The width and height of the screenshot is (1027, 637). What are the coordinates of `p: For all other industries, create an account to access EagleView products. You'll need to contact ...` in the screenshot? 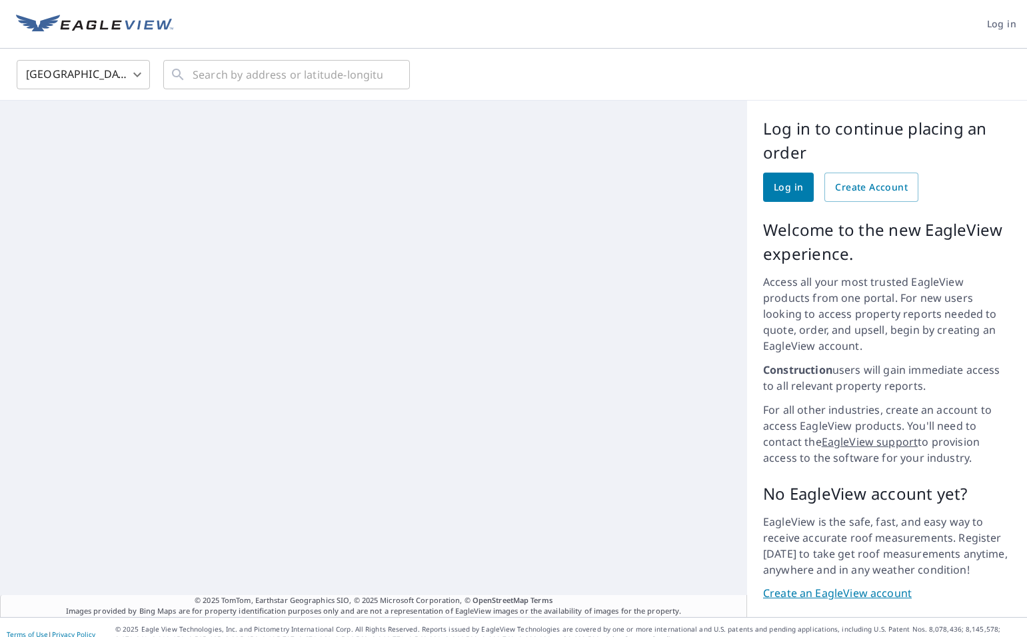 It's located at (887, 434).